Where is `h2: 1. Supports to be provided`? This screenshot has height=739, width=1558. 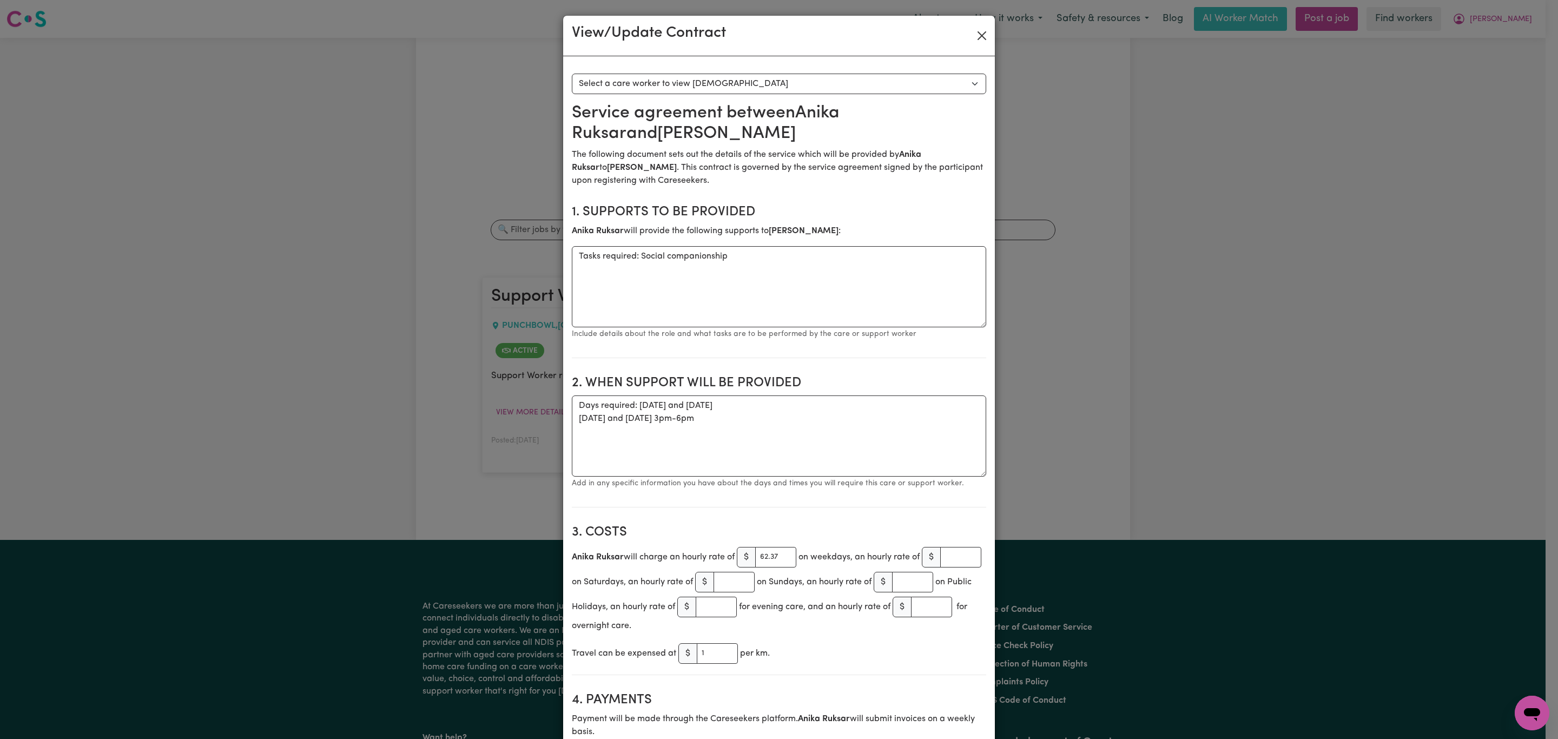 h2: 1. Supports to be provided is located at coordinates (779, 212).